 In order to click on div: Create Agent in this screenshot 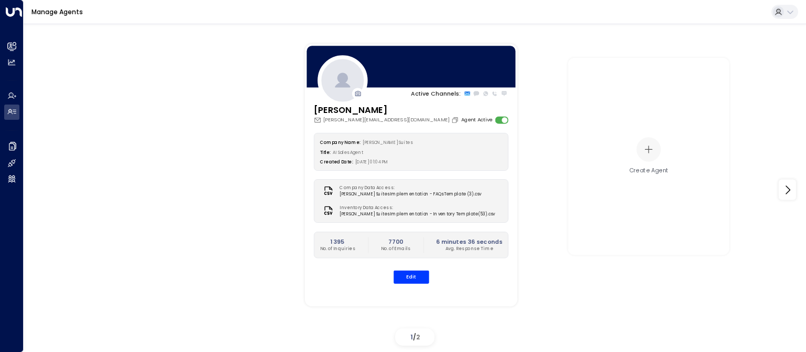, I will do `click(649, 171)`.